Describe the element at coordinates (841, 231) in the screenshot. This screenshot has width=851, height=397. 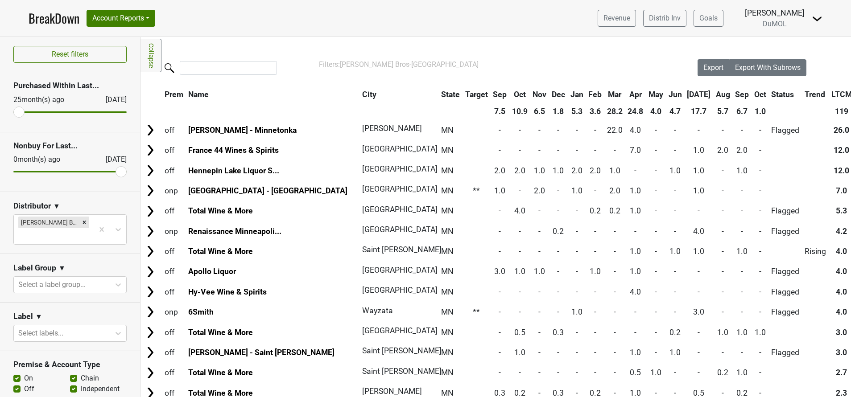
I see `span: 4.2` at that location.